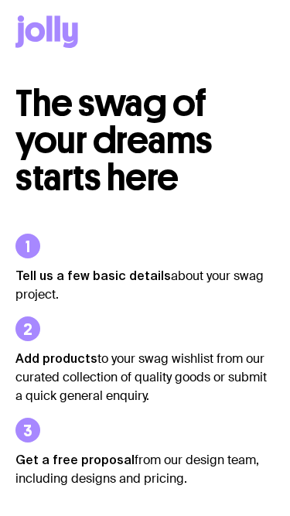 This screenshot has height=516, width=290. Describe the element at coordinates (145, 468) in the screenshot. I see `p: from our design team, including designs and pricing.` at that location.